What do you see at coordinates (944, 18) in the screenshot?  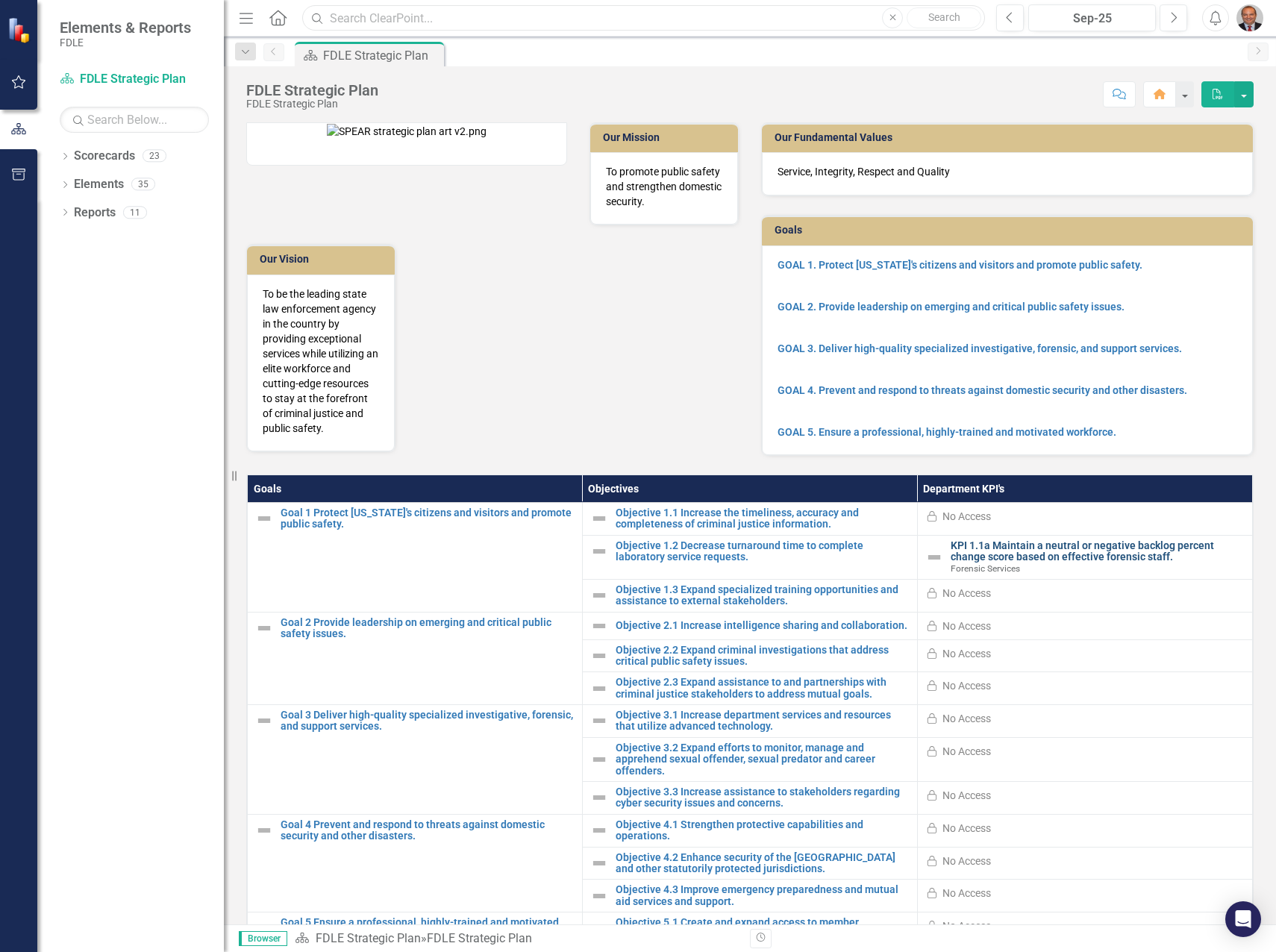 I see `button: Search` at bounding box center [944, 18].